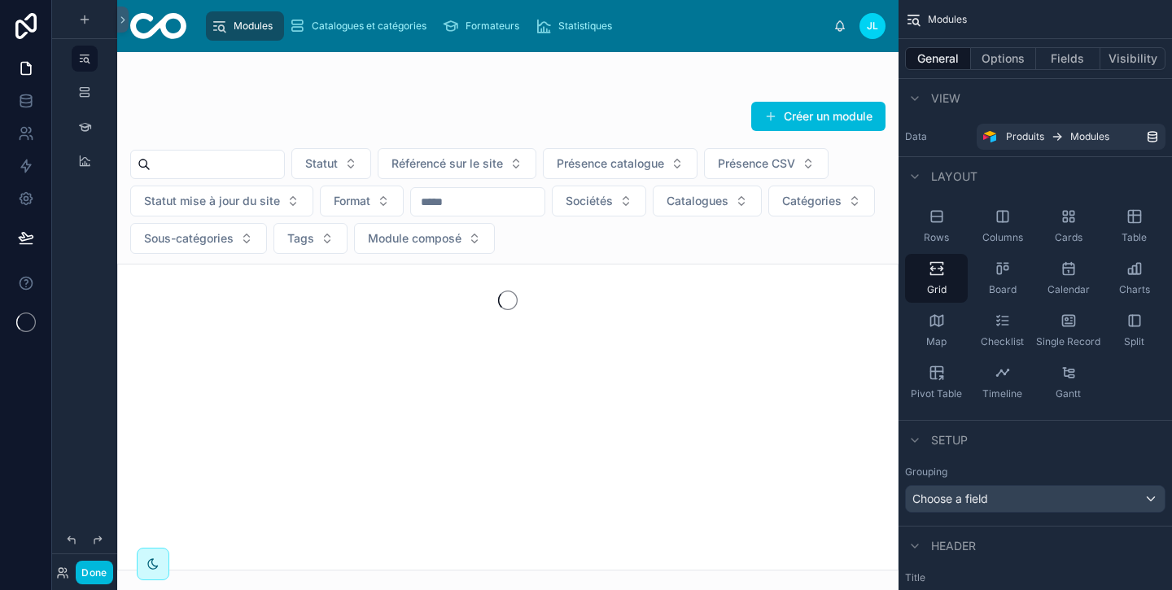  I want to click on button: Single Record, so click(1068, 331).